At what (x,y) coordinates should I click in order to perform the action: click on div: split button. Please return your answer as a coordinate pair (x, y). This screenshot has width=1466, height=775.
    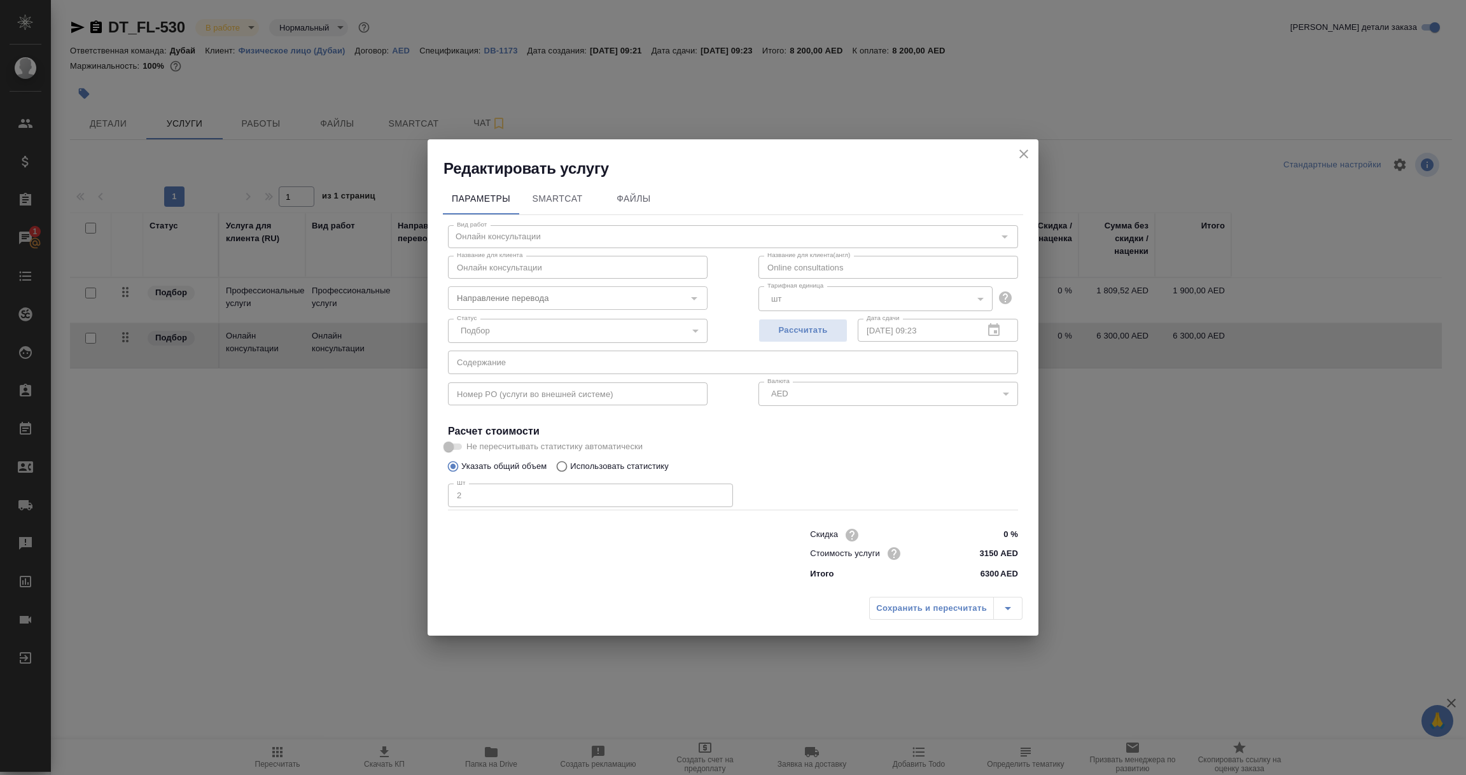
    Looking at the image, I should click on (946, 608).